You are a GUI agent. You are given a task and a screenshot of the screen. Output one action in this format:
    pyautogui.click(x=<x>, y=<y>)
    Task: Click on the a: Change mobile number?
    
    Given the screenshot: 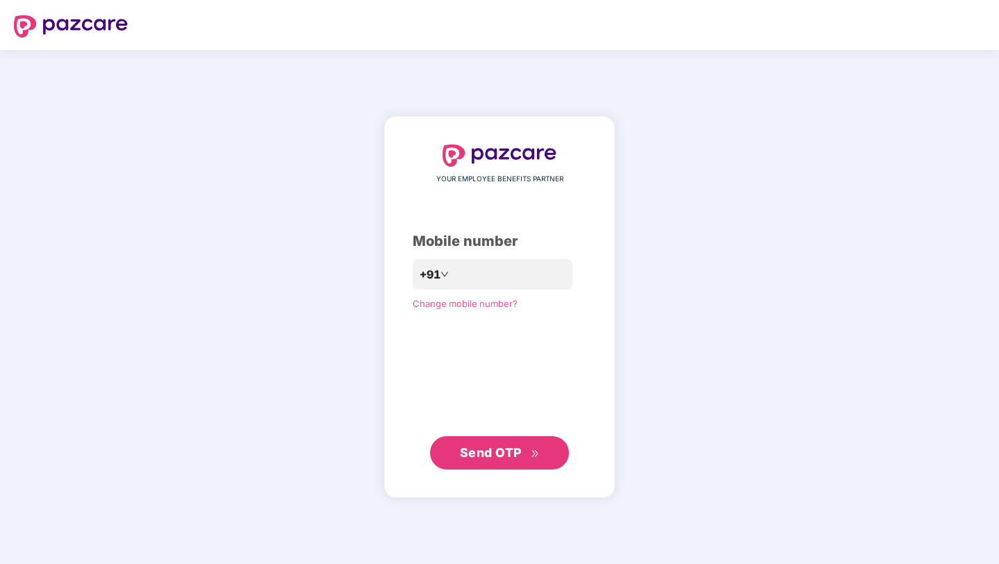 What is the action you would take?
    pyautogui.click(x=465, y=303)
    